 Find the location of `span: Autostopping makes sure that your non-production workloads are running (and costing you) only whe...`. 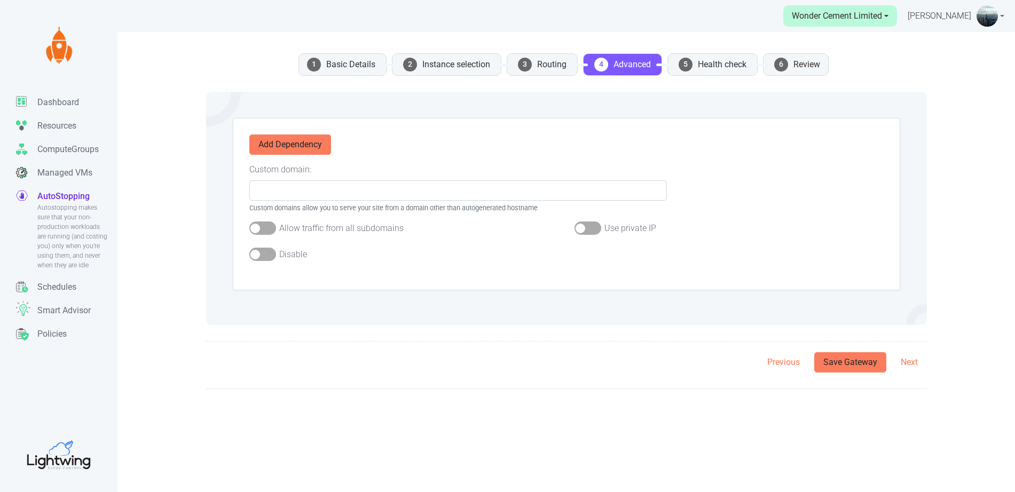

span: Autostopping makes sure that your non-production workloads are running (and costing you) only whe... is located at coordinates (73, 236).